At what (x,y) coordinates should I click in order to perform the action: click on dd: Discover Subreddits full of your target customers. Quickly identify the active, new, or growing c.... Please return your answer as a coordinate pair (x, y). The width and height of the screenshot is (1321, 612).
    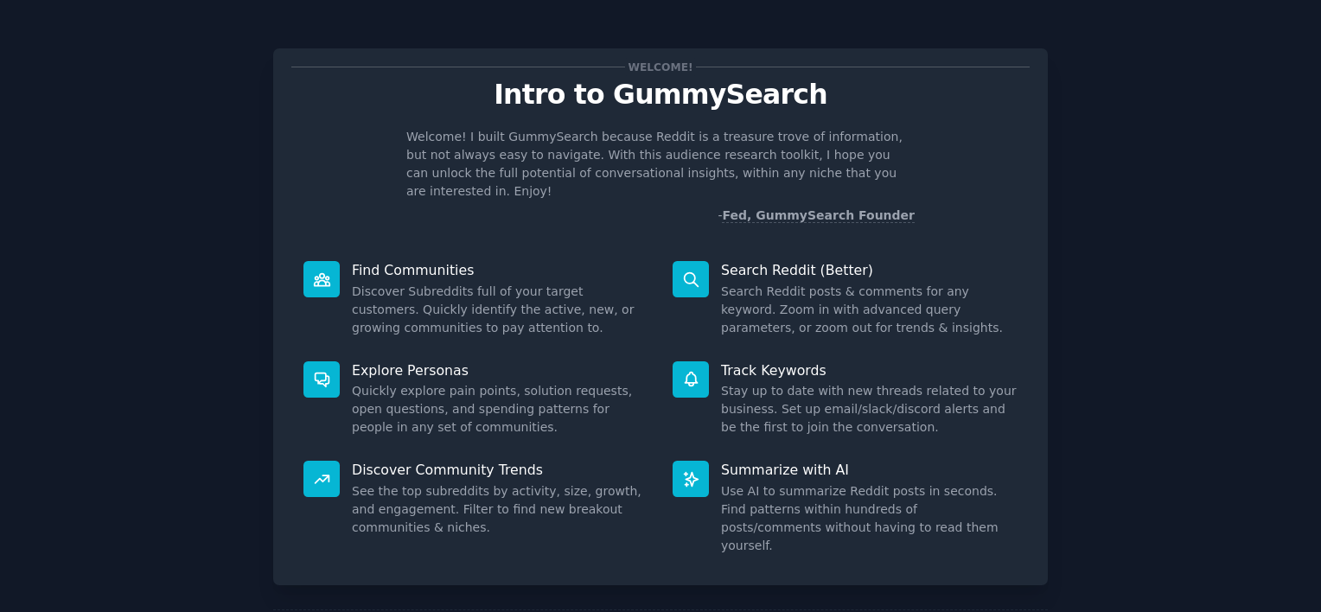
    Looking at the image, I should click on (500, 310).